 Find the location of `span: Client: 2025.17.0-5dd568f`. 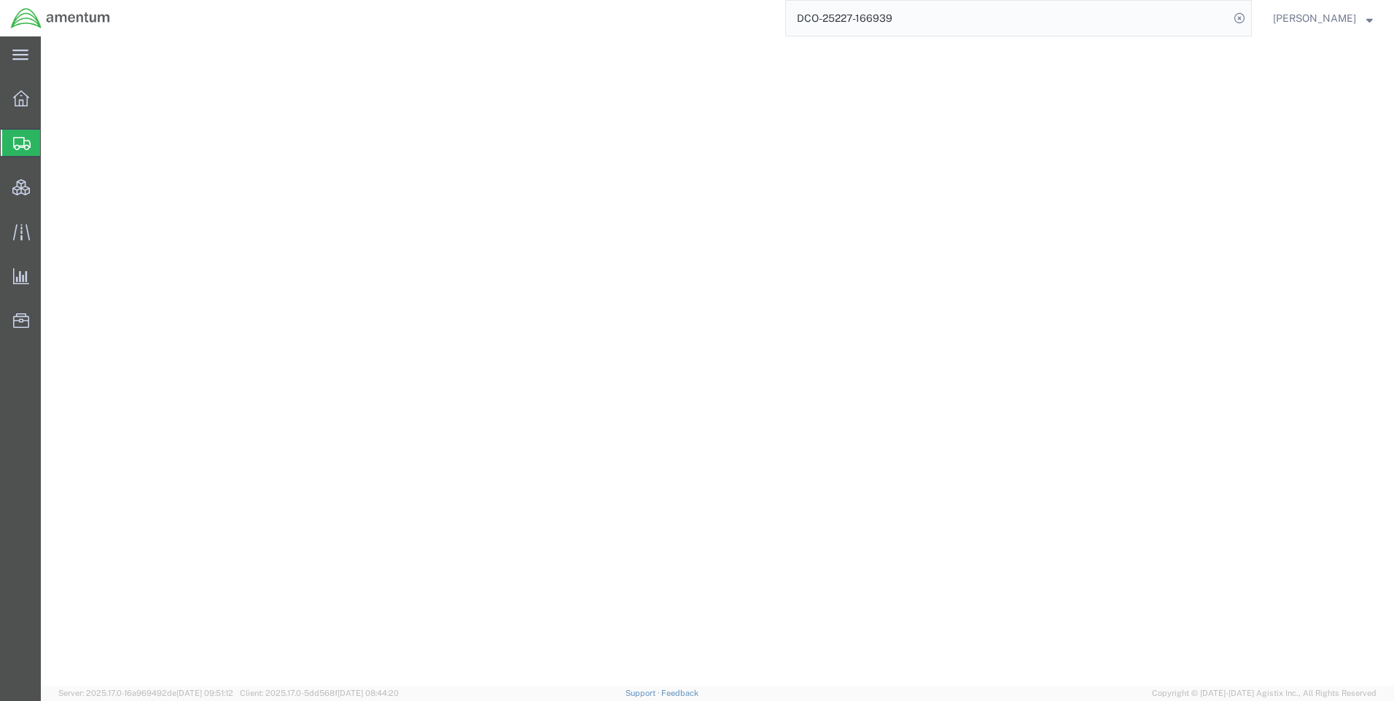

span: Client: 2025.17.0-5dd568f is located at coordinates (319, 693).